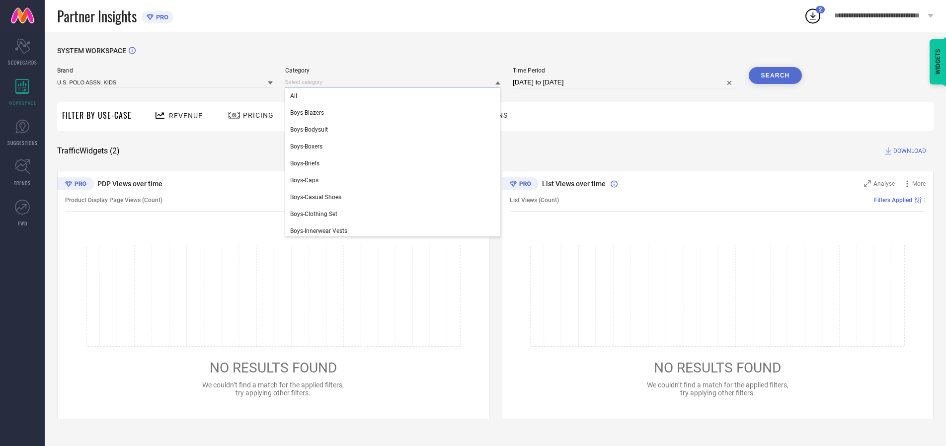 The image size is (946, 446). I want to click on span: Pricing, so click(258, 115).